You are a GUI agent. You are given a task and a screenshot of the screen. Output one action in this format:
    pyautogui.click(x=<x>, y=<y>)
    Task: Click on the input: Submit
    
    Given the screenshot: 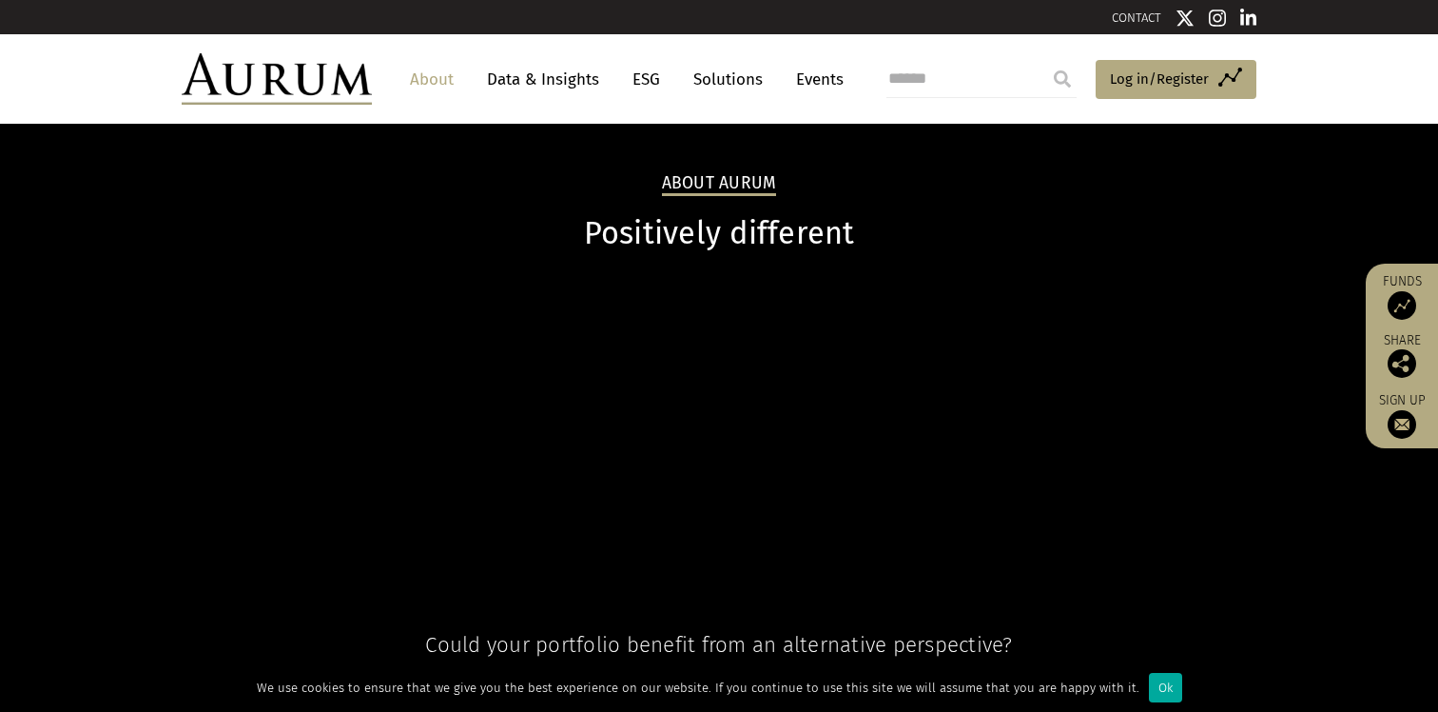 What is the action you would take?
    pyautogui.click(x=1063, y=79)
    